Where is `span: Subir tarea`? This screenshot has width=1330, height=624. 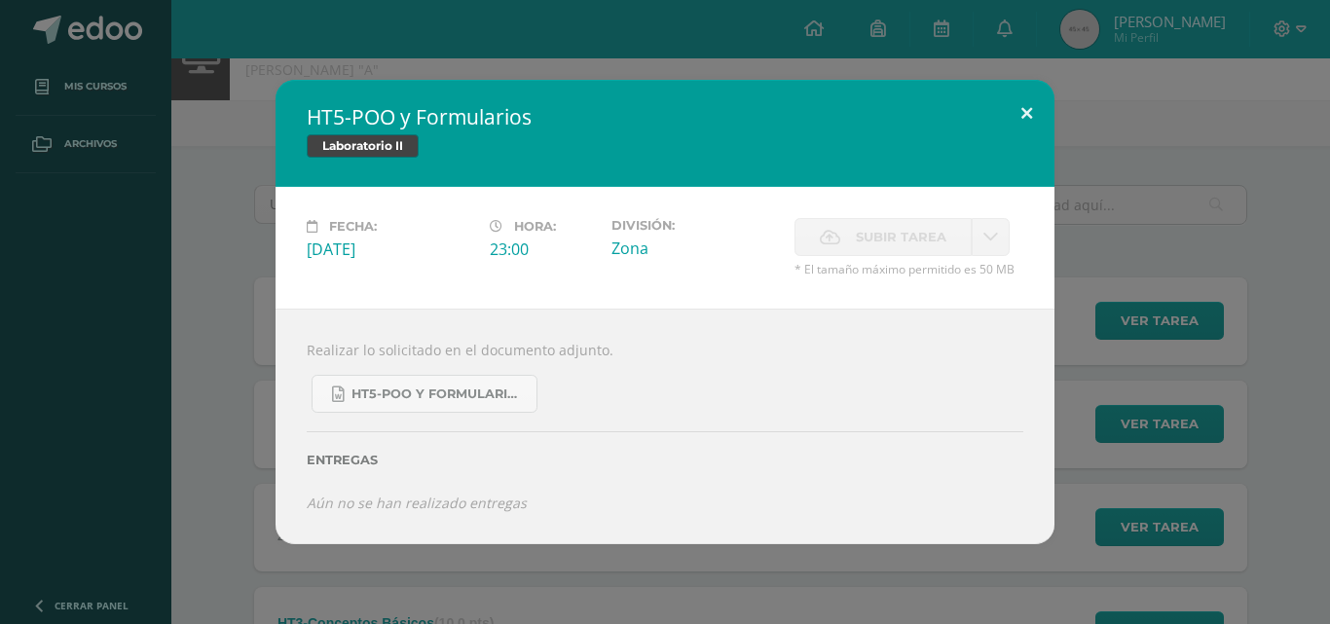
span: Subir tarea is located at coordinates (901, 237).